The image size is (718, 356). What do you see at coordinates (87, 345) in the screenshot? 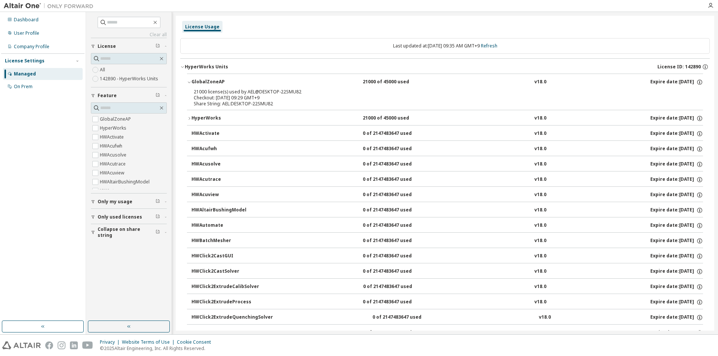
I see `img: youtube.svg` at bounding box center [87, 345].